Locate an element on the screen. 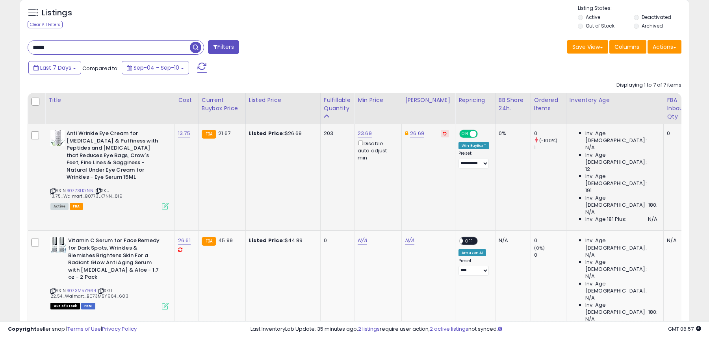 The image size is (709, 337). a: 2 listings is located at coordinates (369, 329).